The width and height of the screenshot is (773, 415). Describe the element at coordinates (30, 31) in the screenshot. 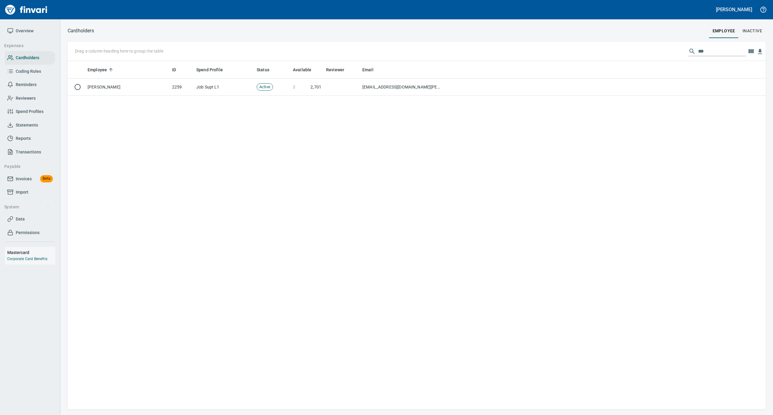

I see `a: Overview` at that location.